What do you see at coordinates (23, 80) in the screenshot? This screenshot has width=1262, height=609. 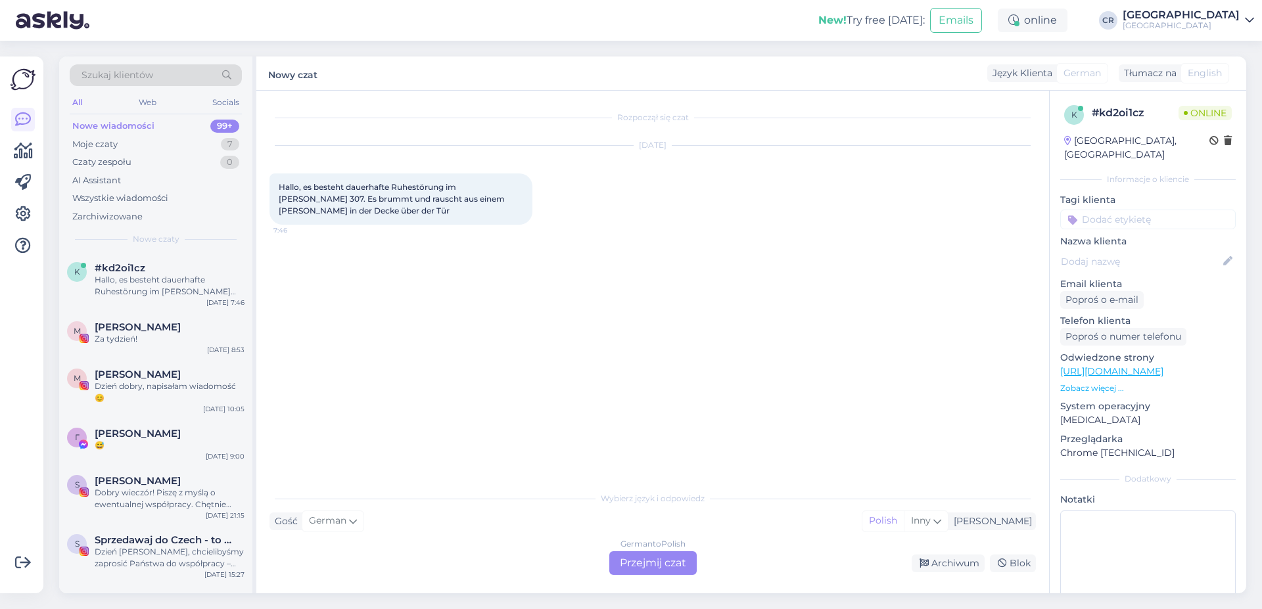 I see `img: Askly Logo` at bounding box center [23, 80].